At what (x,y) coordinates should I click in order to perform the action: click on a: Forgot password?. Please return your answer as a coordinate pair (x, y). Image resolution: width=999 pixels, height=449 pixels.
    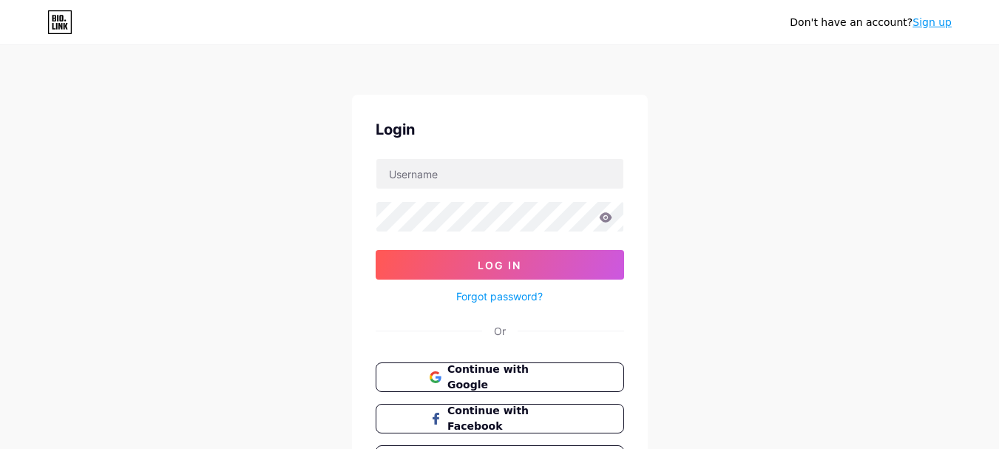
    Looking at the image, I should click on (499, 296).